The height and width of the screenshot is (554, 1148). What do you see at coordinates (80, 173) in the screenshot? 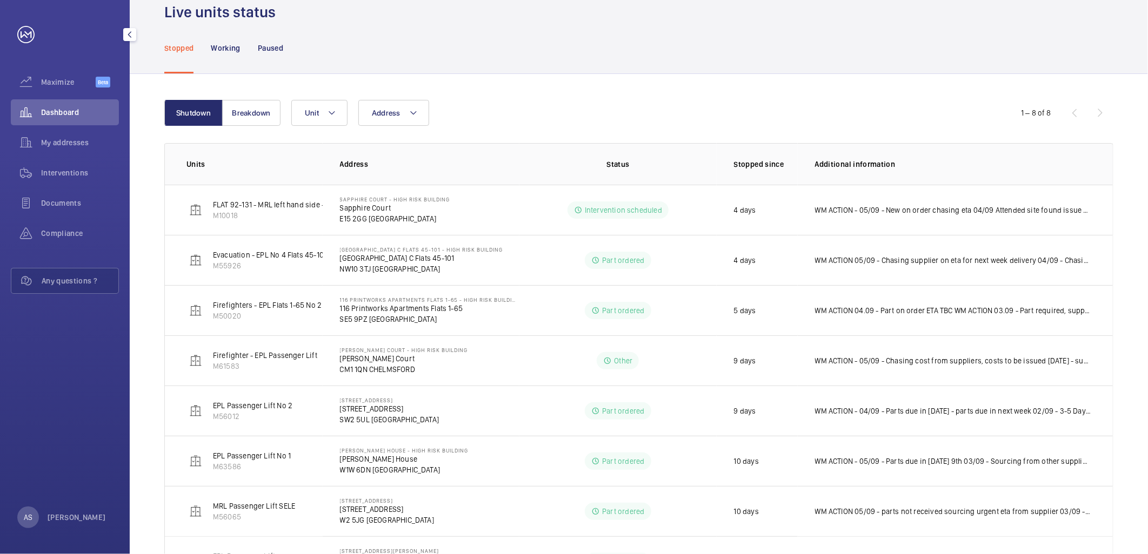
I see `span: Interventions` at bounding box center [80, 173].